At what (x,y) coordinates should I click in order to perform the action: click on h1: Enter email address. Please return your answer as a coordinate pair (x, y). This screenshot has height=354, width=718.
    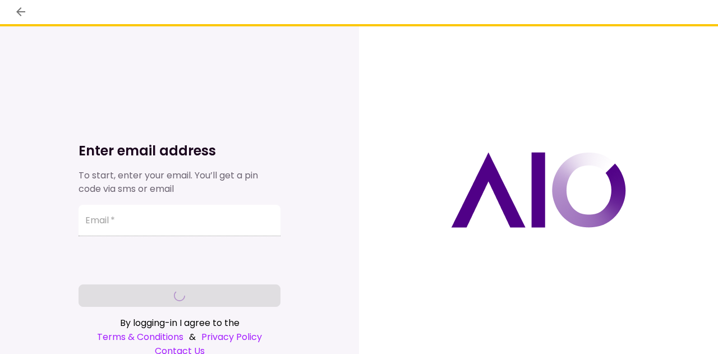
    Looking at the image, I should click on (180, 151).